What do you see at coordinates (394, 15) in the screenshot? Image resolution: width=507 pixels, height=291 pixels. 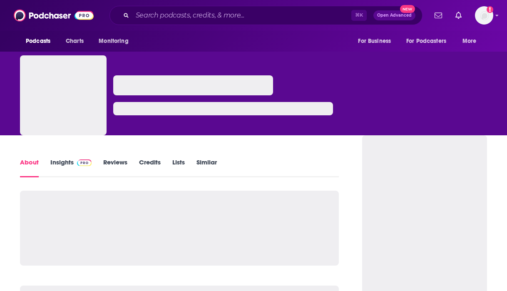 I see `button: Open AdvancedNew` at bounding box center [394, 15].